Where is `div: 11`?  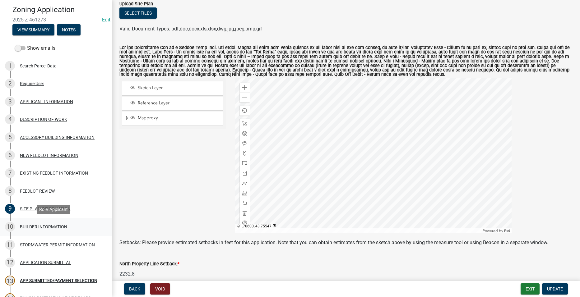 div: 11 is located at coordinates (10, 245).